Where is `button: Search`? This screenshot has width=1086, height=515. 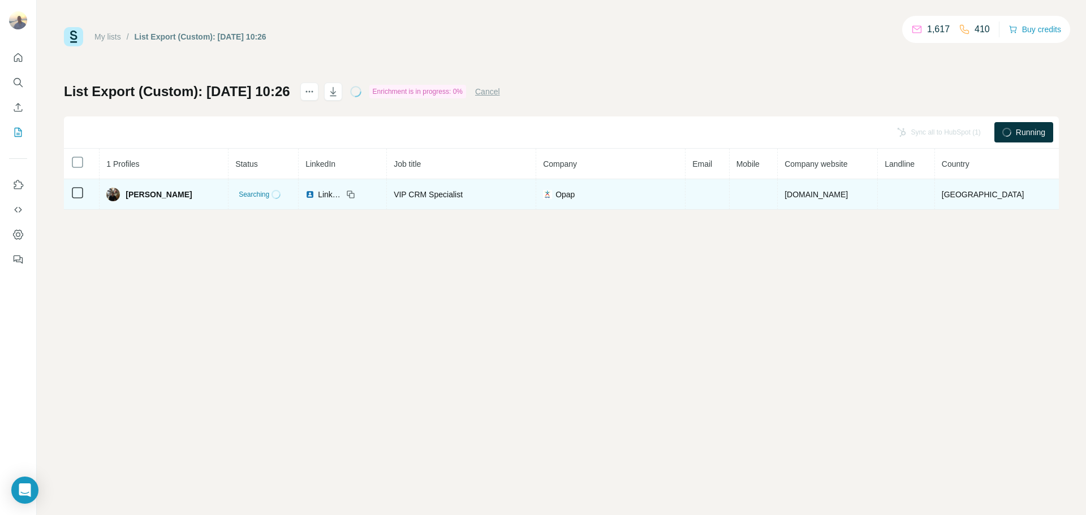
button: Search is located at coordinates (18, 83).